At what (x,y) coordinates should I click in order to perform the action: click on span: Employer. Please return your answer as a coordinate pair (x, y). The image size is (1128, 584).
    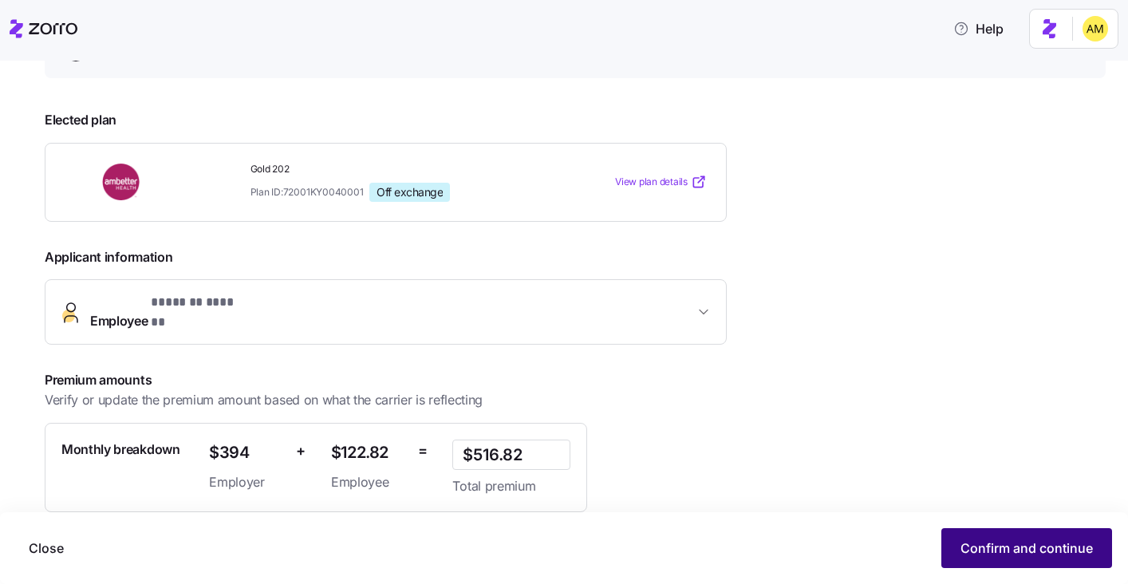
    Looking at the image, I should click on (246, 482).